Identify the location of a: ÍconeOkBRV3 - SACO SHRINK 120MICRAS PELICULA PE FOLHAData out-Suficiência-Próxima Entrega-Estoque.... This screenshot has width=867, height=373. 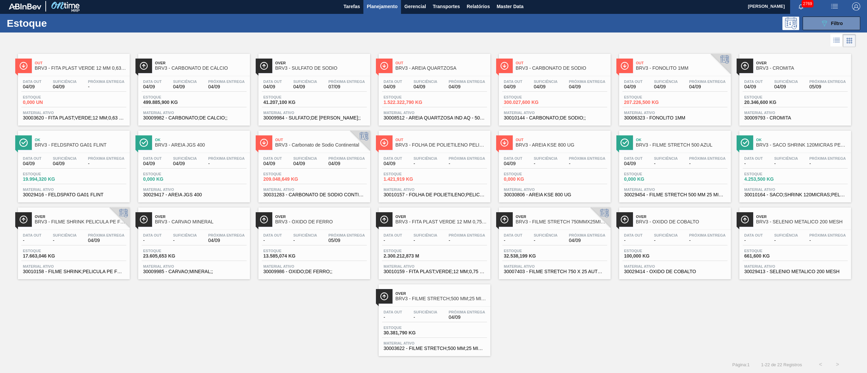
(794, 164).